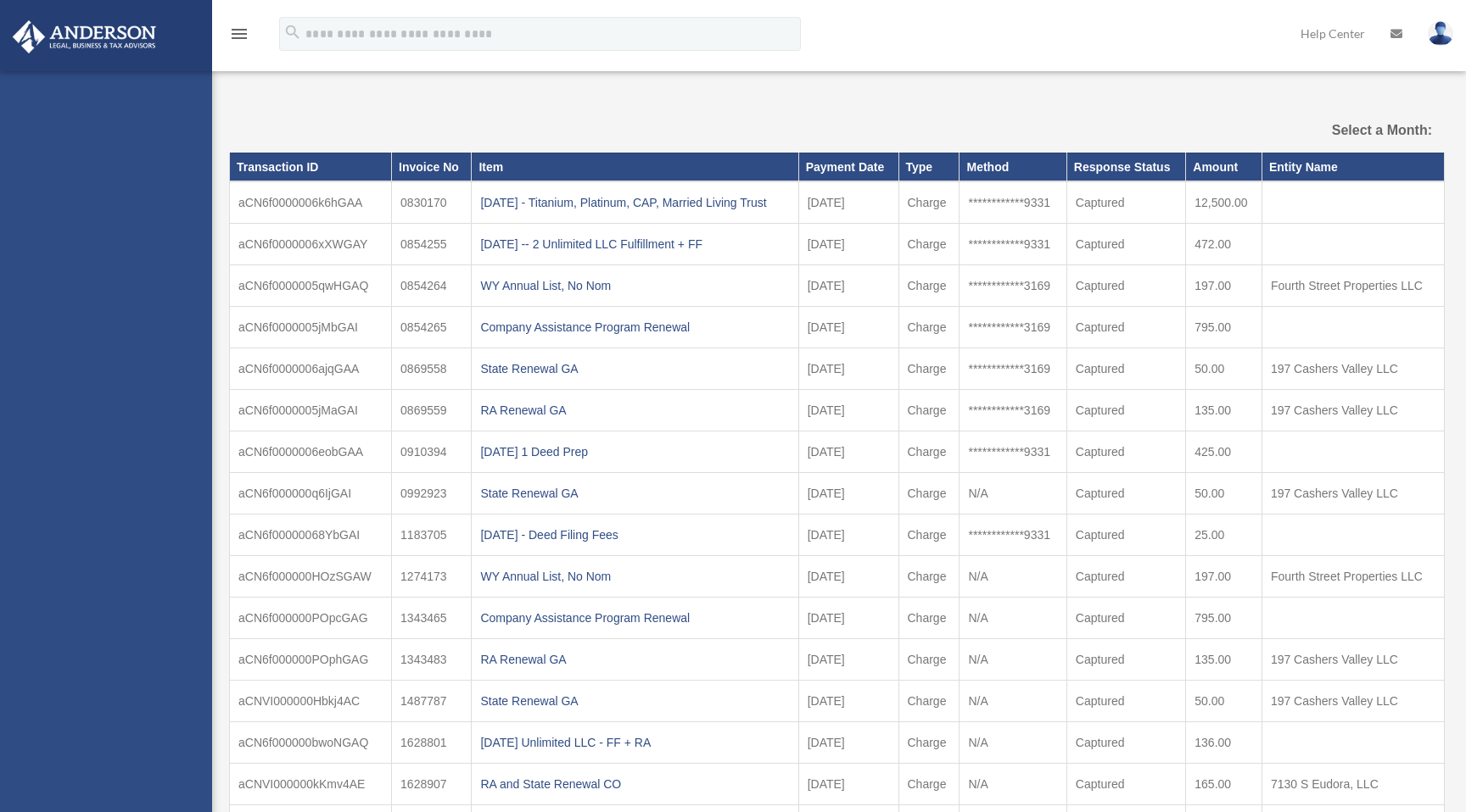 This screenshot has height=812, width=1466. I want to click on th: Invoice No, so click(431, 167).